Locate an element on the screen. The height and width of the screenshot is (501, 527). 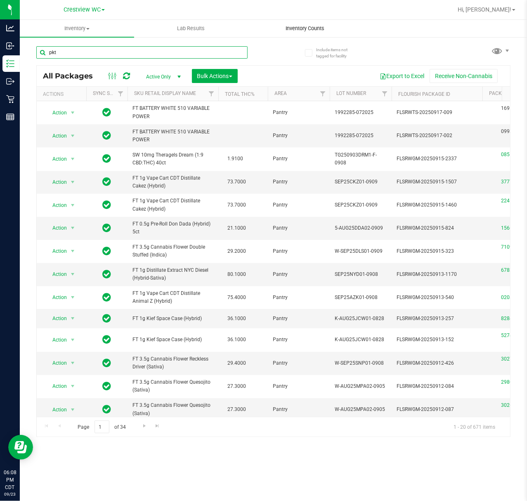
span: FLSRWGM-20250915-1460 is located at coordinates (437, 205).